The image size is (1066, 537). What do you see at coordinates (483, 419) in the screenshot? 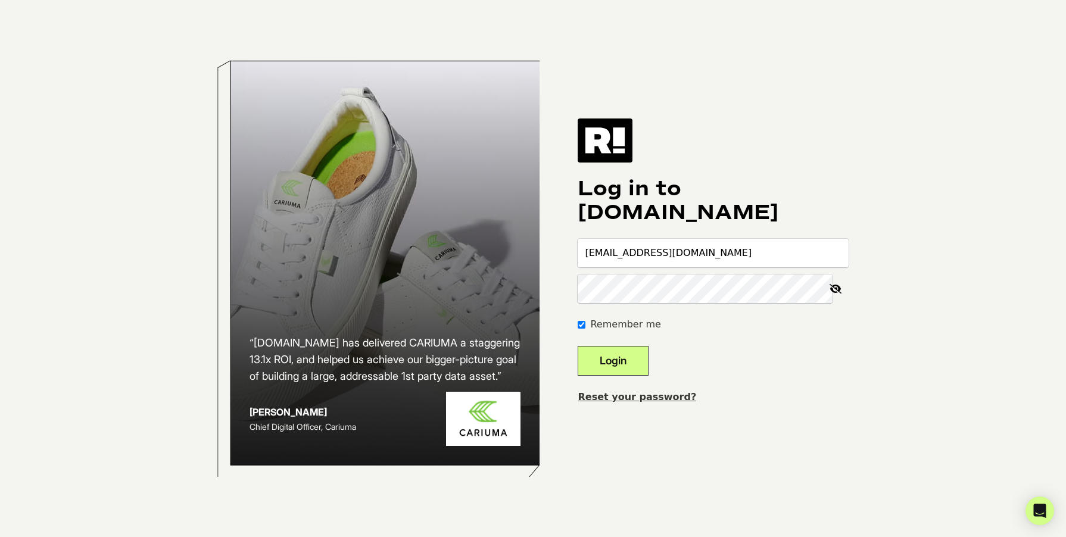
I see `img: Cariuma` at bounding box center [483, 419].